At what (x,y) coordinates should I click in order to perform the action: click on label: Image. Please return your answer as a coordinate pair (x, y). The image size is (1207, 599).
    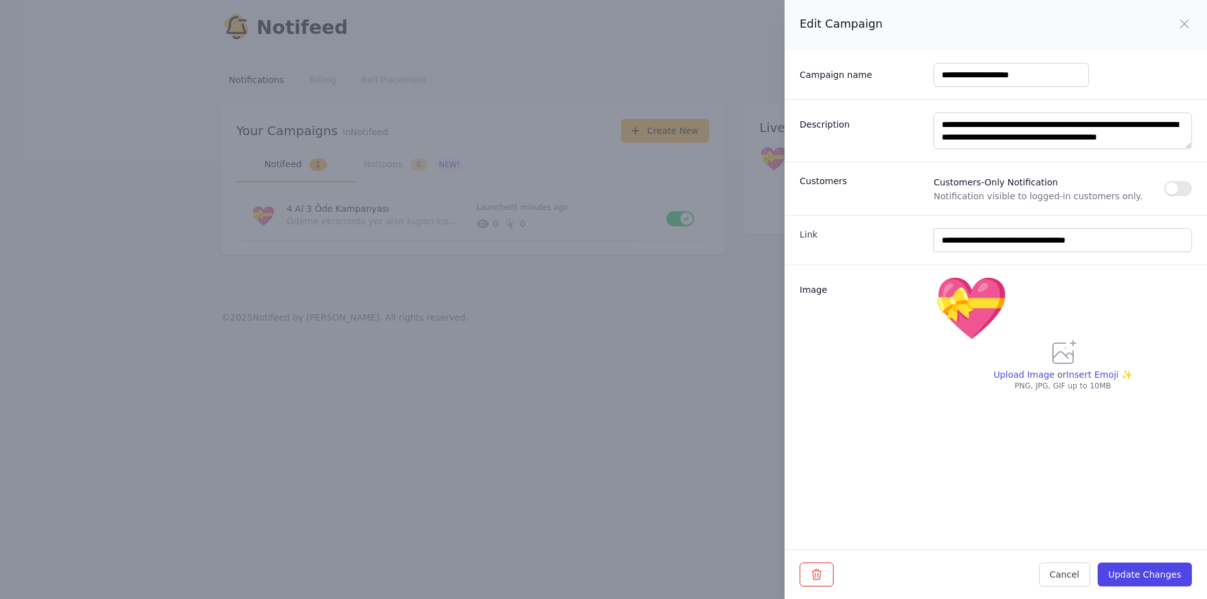
    Looking at the image, I should click on (861, 287).